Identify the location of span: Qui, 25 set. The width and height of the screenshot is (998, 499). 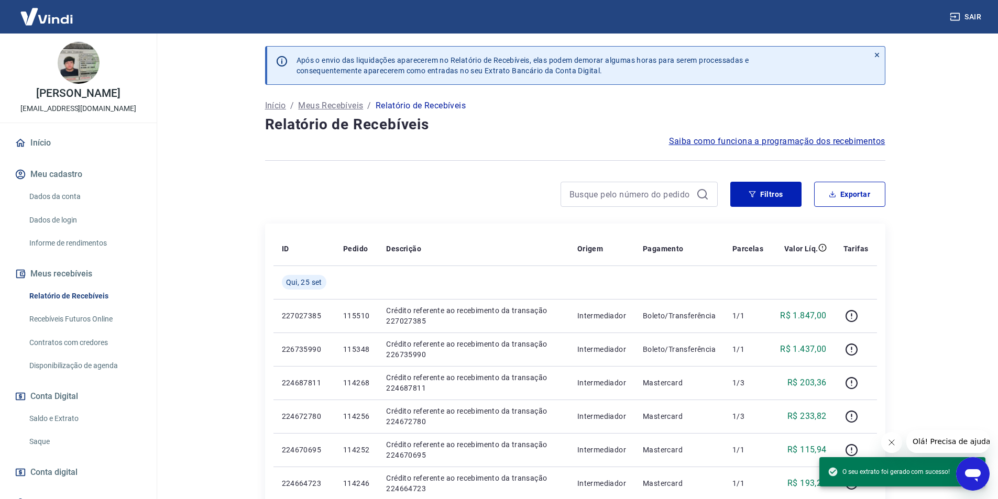
(304, 282).